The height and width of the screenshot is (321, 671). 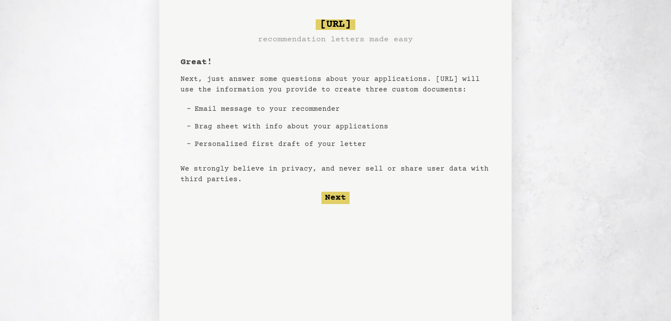 What do you see at coordinates (335, 40) in the screenshot?
I see `h3: recommendation letters made easy` at bounding box center [335, 40].